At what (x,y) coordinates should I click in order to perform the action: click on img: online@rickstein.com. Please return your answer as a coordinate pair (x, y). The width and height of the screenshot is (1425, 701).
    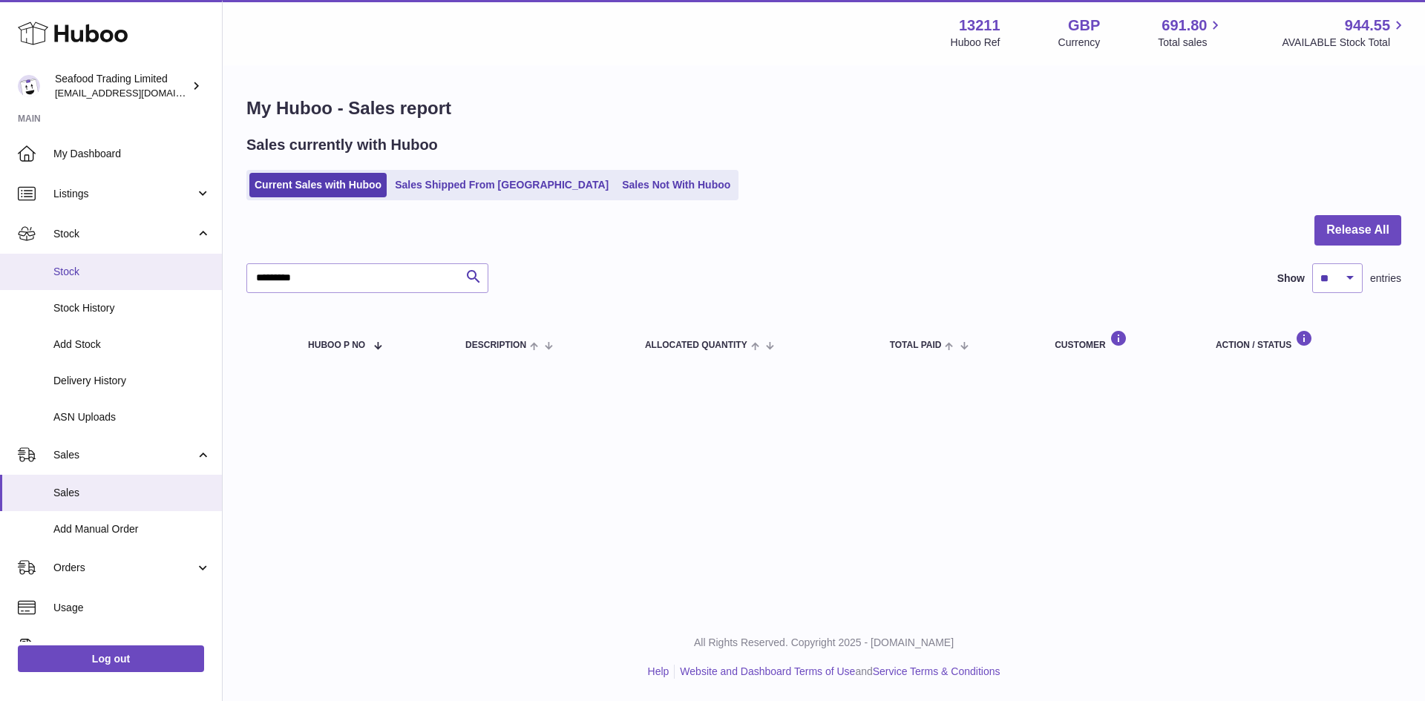
    Looking at the image, I should click on (29, 86).